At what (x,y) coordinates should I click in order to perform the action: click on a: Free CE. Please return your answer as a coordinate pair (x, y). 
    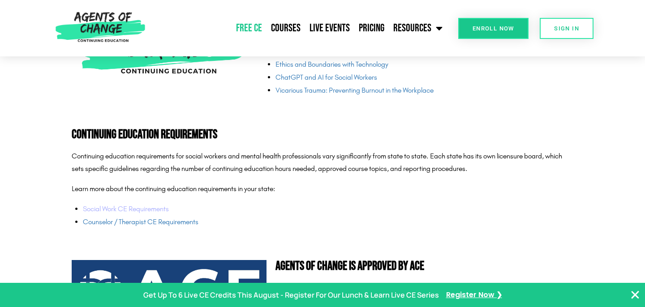
    Looking at the image, I should click on (249, 28).